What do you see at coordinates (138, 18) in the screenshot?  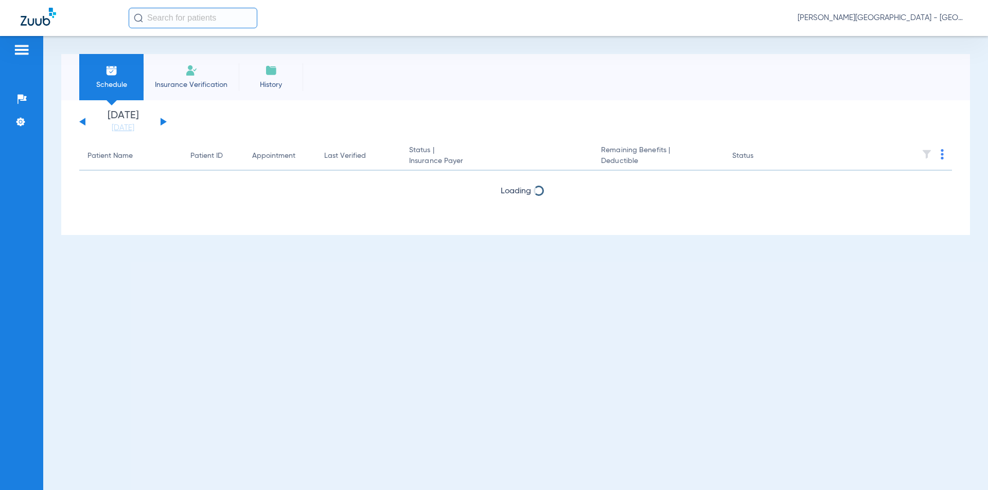 I see `img: Search Icon` at bounding box center [138, 18].